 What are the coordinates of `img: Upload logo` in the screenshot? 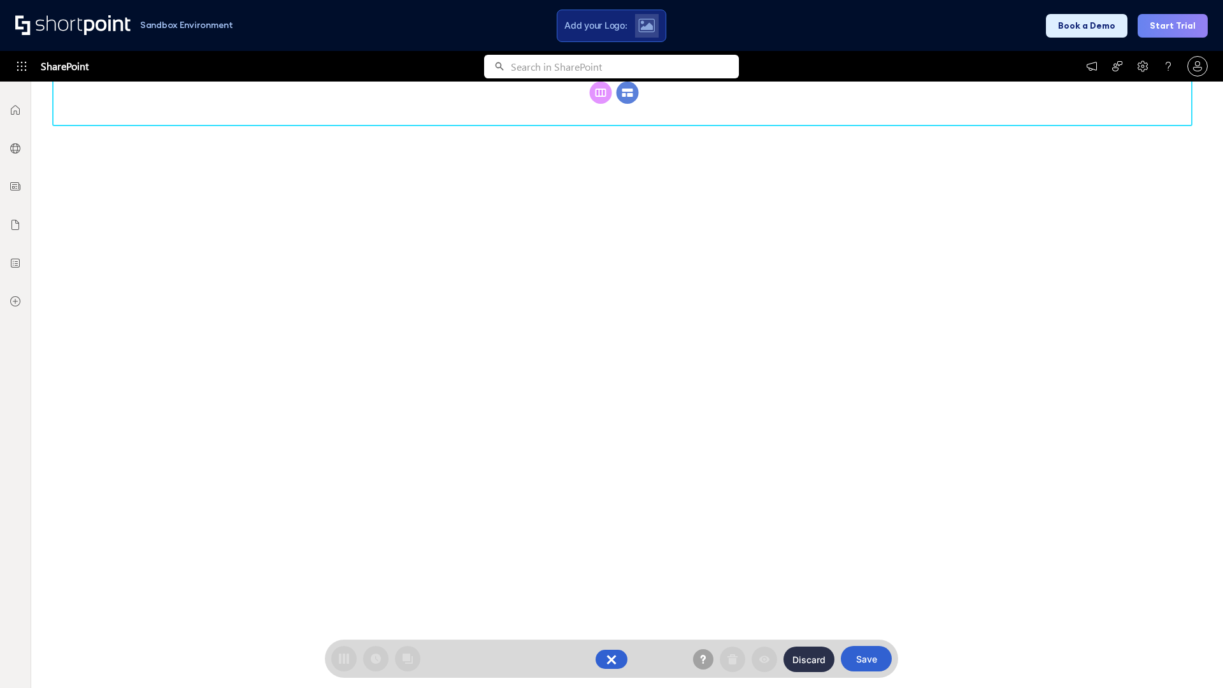 It's located at (647, 25).